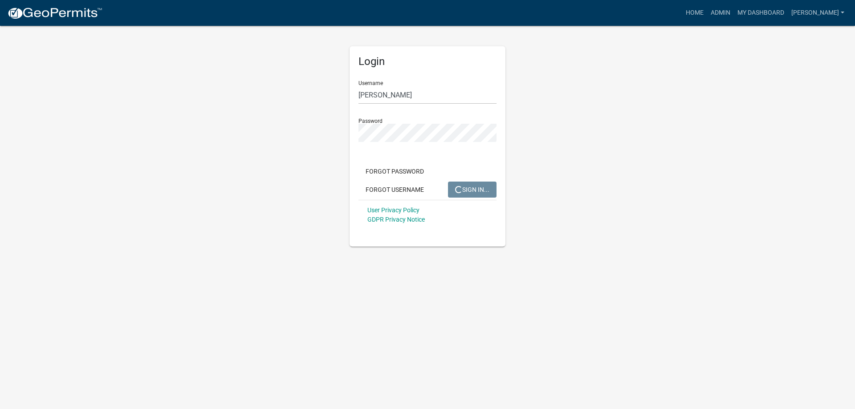  Describe the element at coordinates (396, 219) in the screenshot. I see `a: GDPR Privacy Notice` at that location.